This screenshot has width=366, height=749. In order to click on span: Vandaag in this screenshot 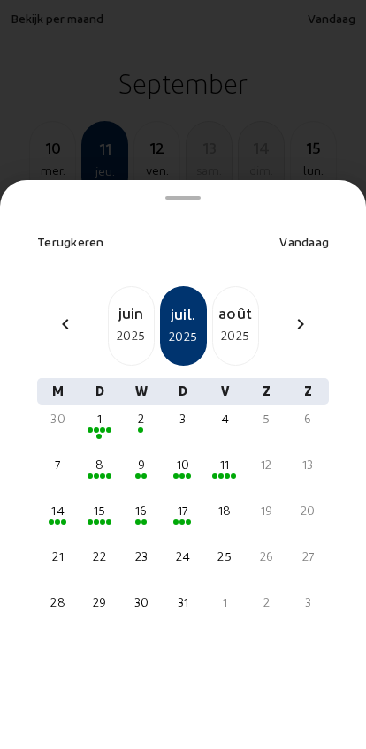, I will do `click(304, 241)`.